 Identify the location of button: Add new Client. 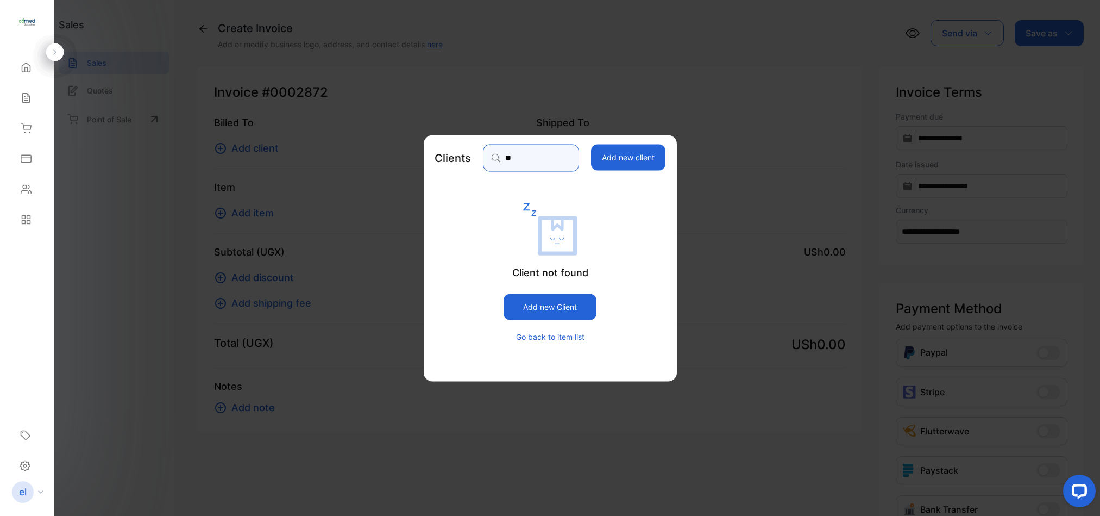
(550, 306).